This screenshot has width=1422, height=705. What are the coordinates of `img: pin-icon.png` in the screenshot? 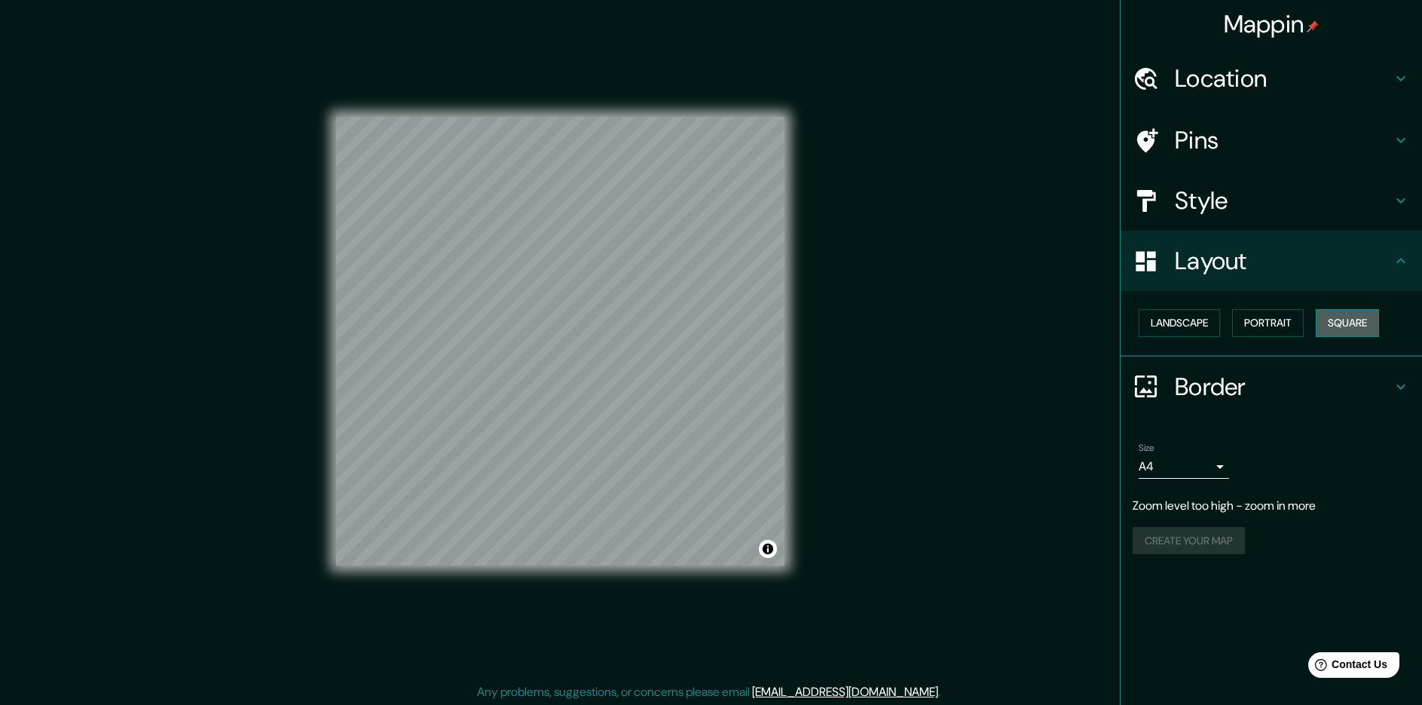 It's located at (1313, 26).